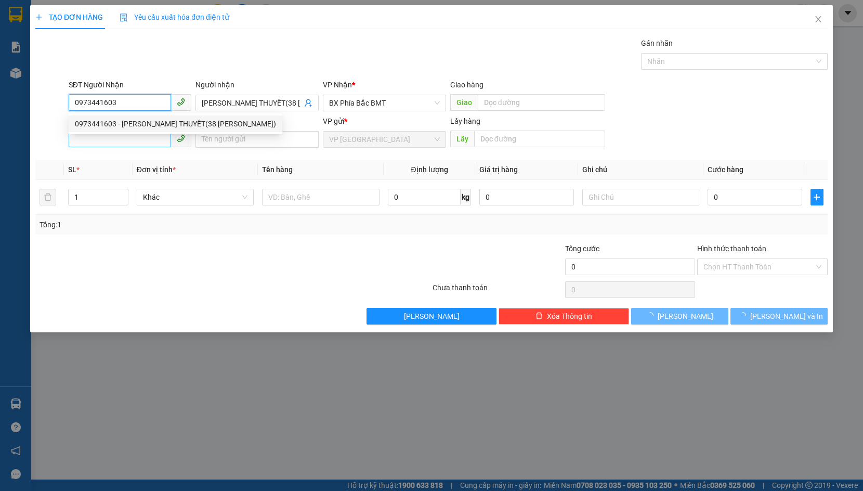 The height and width of the screenshot is (491, 863). Describe the element at coordinates (384, 139) in the screenshot. I see `span: VP Đà Lạt` at that location.